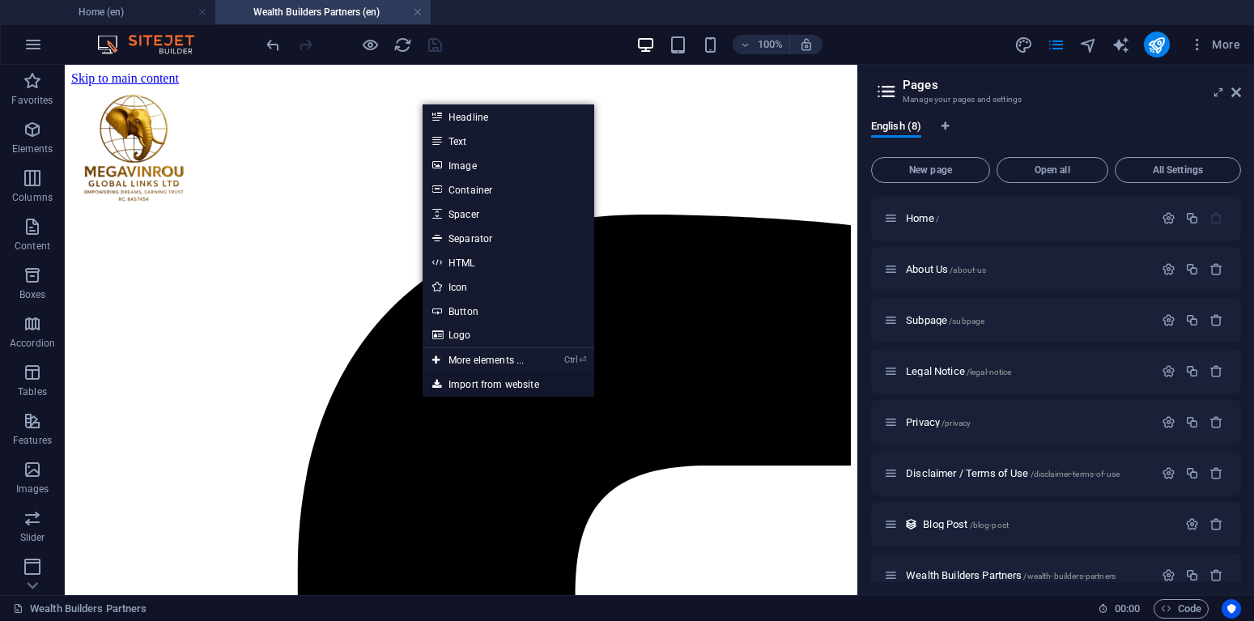 The height and width of the screenshot is (621, 1254). Describe the element at coordinates (32, 100) in the screenshot. I see `p: Favorites` at that location.